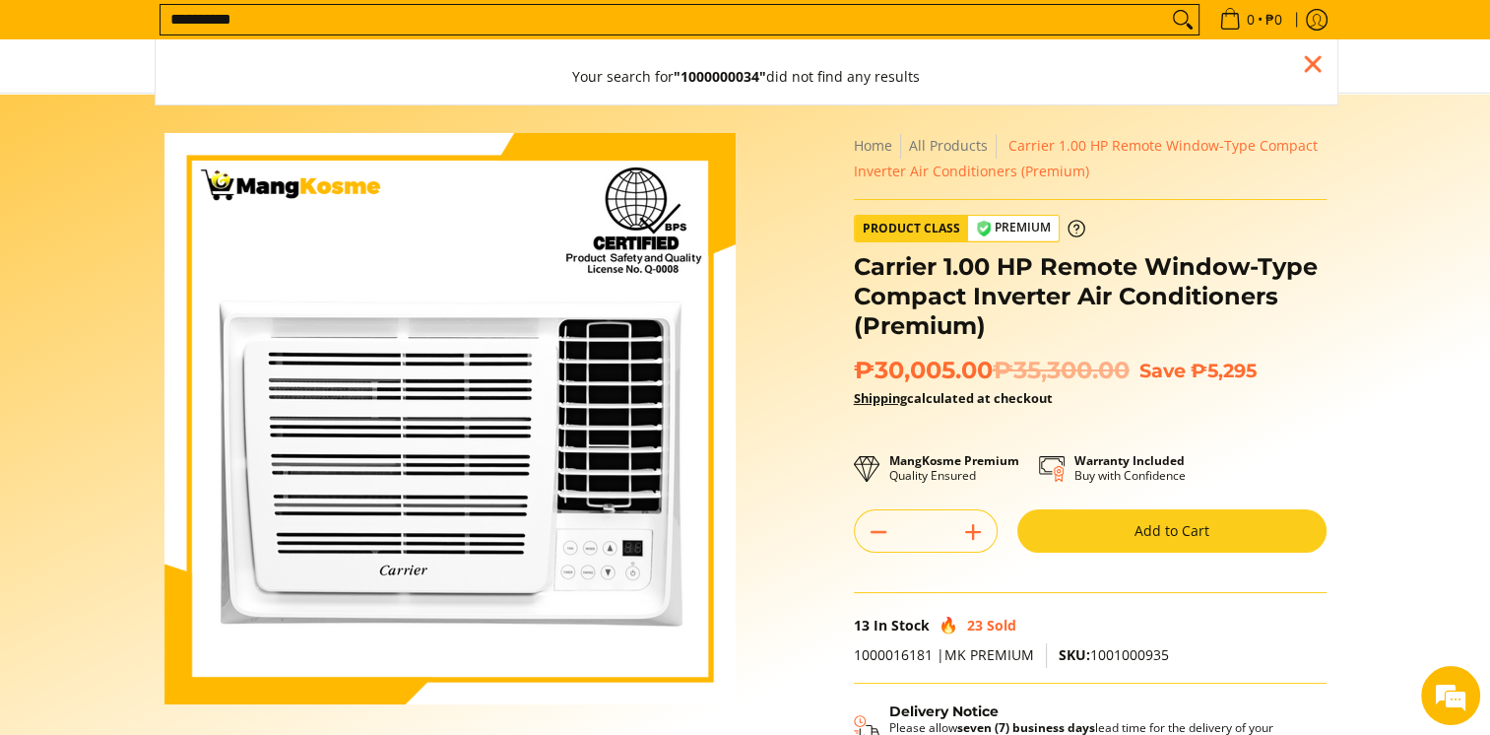 Image resolution: width=1490 pixels, height=735 pixels. I want to click on span: SKU:, so click(1075, 654).